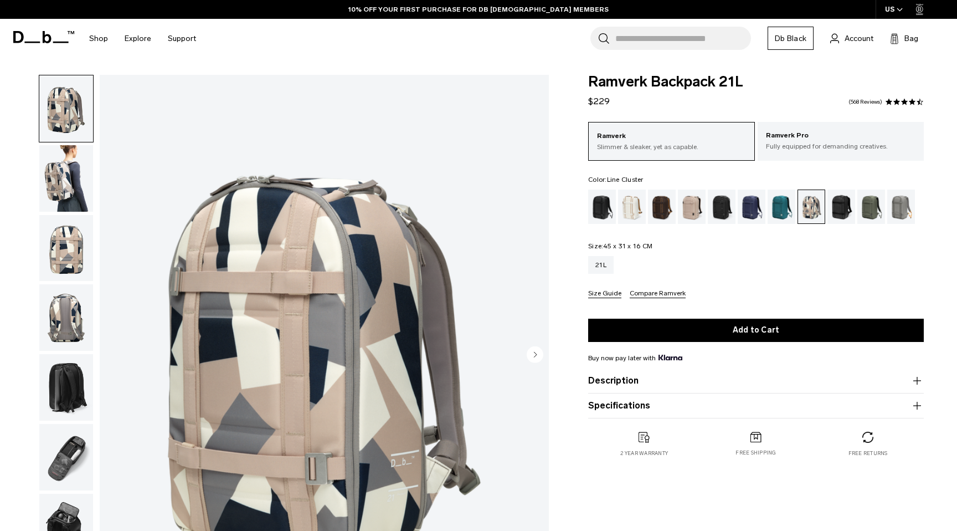  Describe the element at coordinates (535, 355) in the screenshot. I see `button: Next slide` at that location.